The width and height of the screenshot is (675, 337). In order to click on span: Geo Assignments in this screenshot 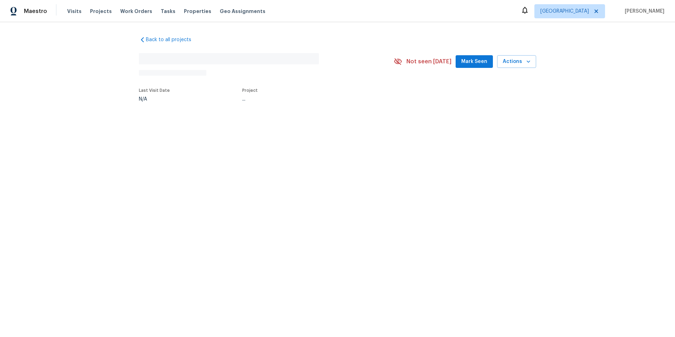, I will do `click(243, 11)`.